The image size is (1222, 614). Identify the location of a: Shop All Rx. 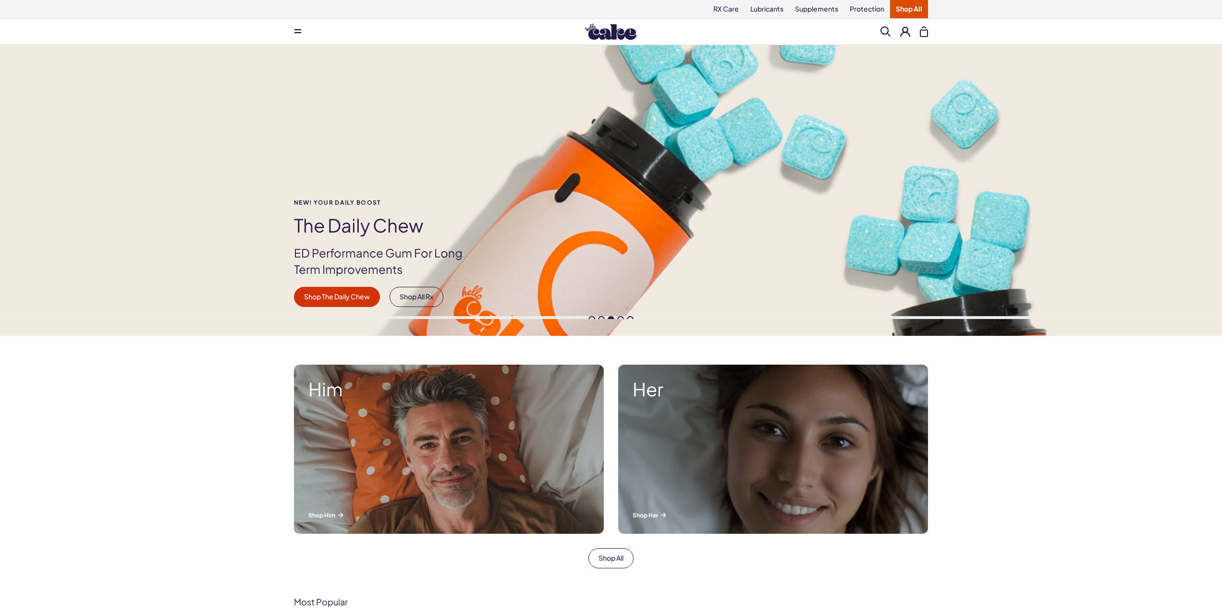
(416, 297).